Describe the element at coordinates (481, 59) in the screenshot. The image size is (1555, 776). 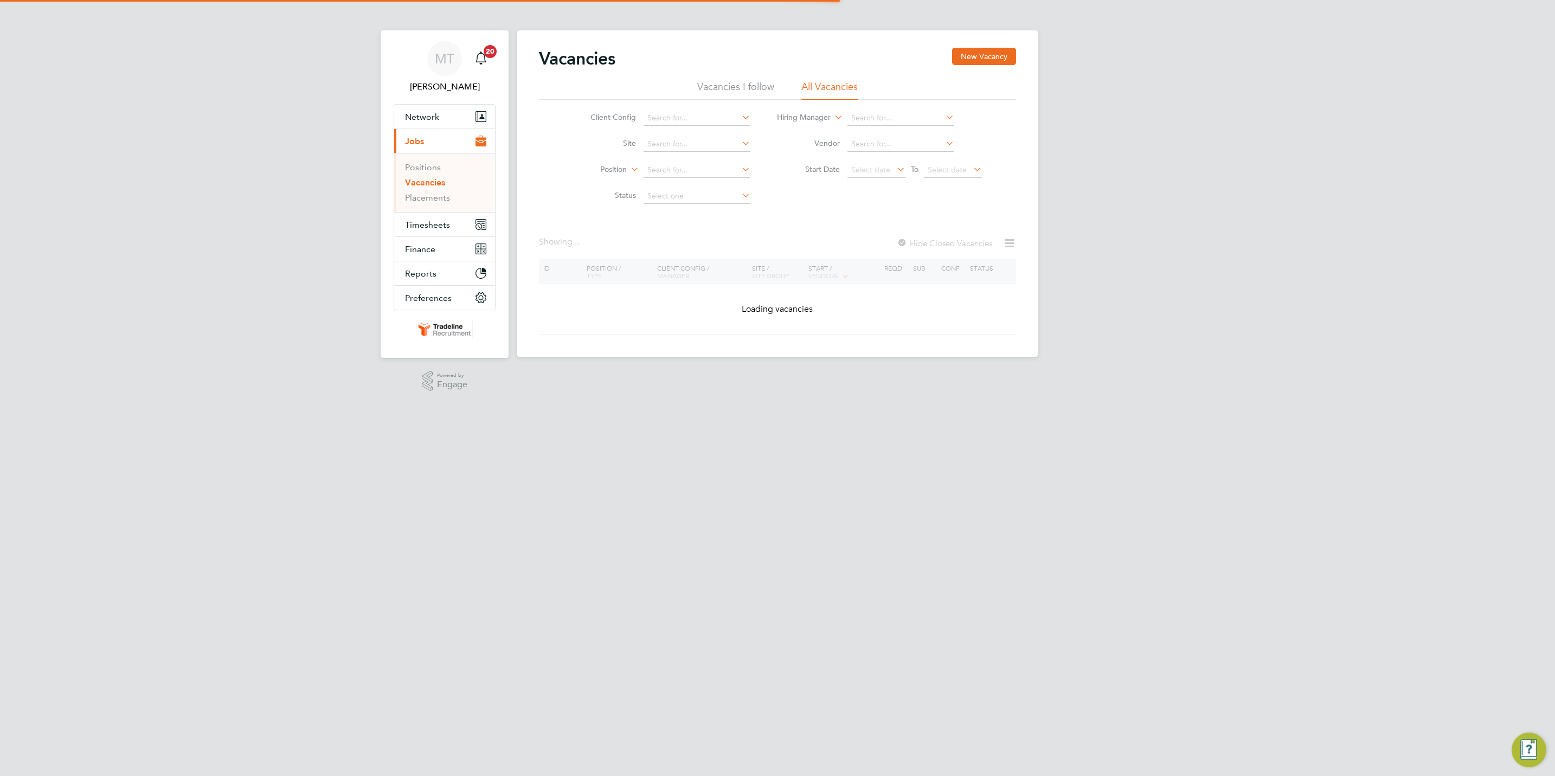
I see `a: 20` at that location.